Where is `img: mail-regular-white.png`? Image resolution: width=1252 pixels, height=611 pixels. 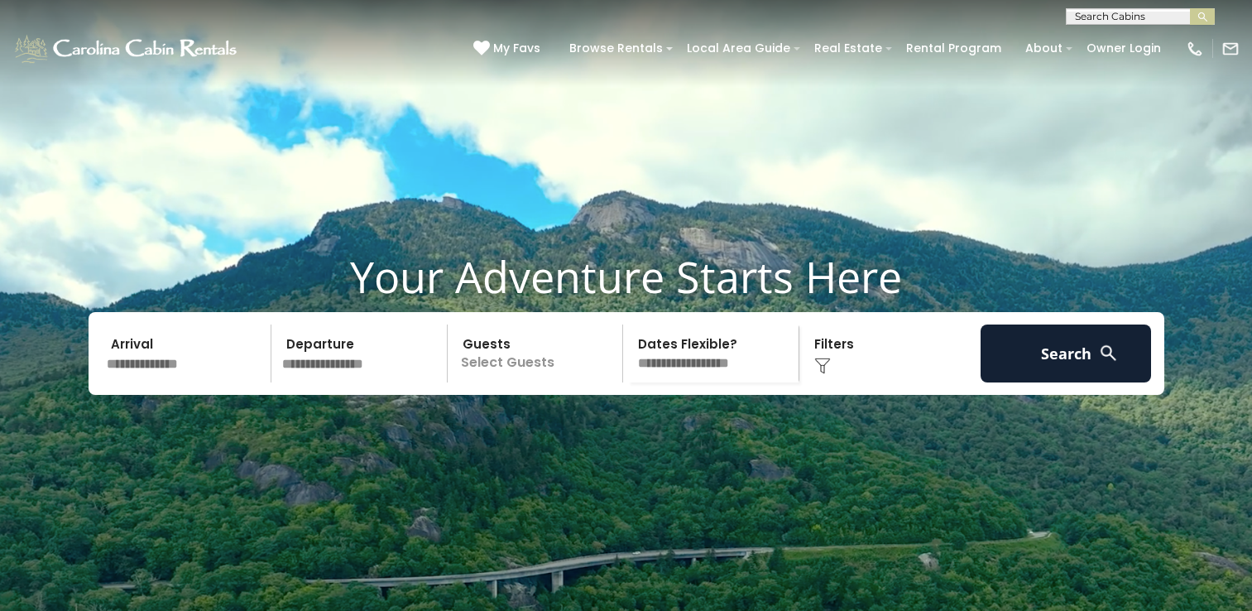 img: mail-regular-white.png is located at coordinates (1231, 49).